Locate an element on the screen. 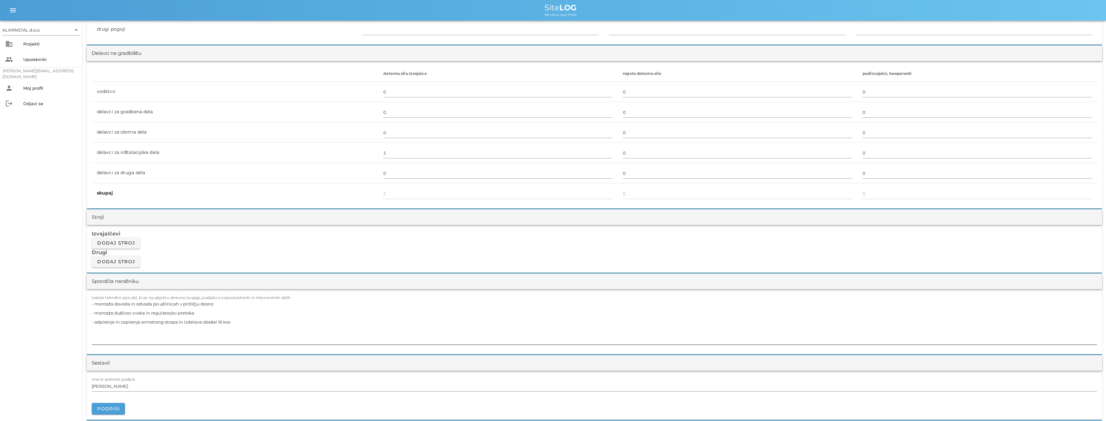 The height and width of the screenshot is (421, 1106). td: vodstvo is located at coordinates (235, 92).